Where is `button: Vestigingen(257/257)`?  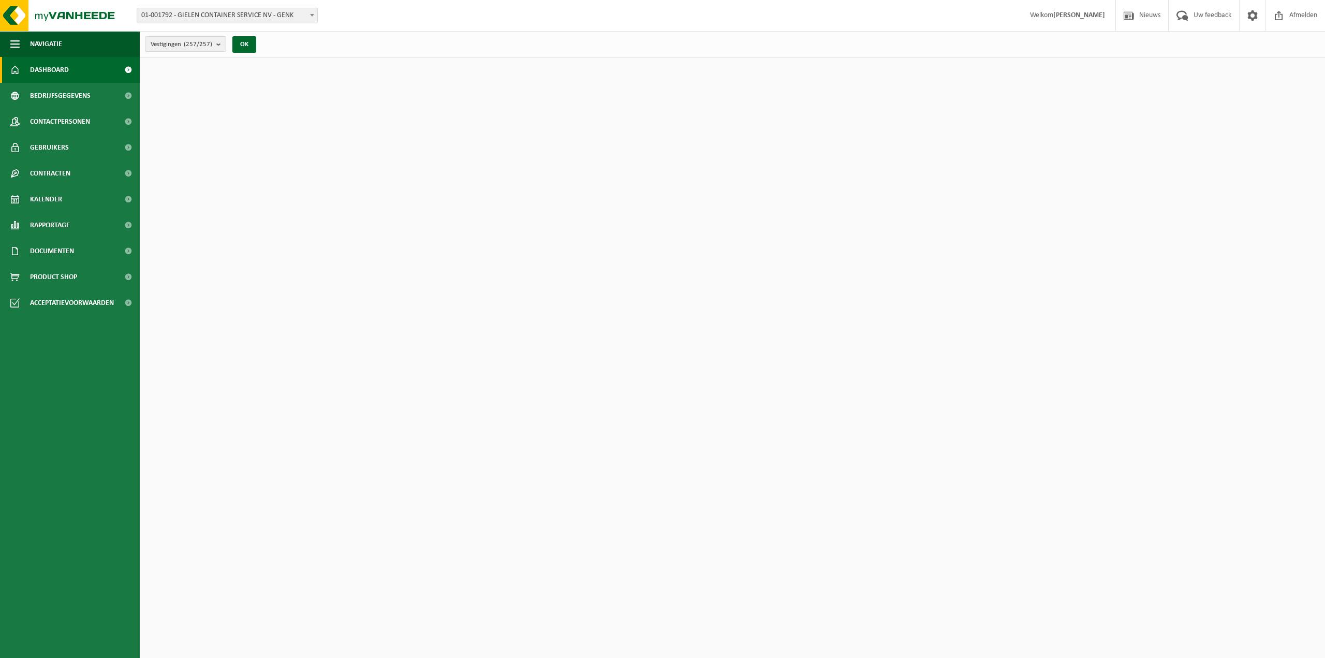 button: Vestigingen(257/257) is located at coordinates (185, 44).